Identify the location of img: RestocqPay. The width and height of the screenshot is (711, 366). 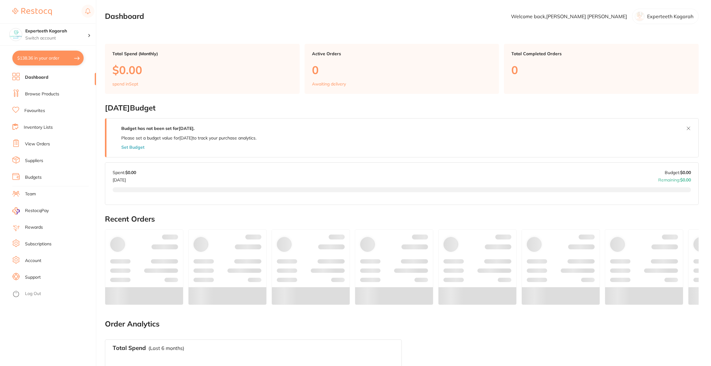
(16, 211).